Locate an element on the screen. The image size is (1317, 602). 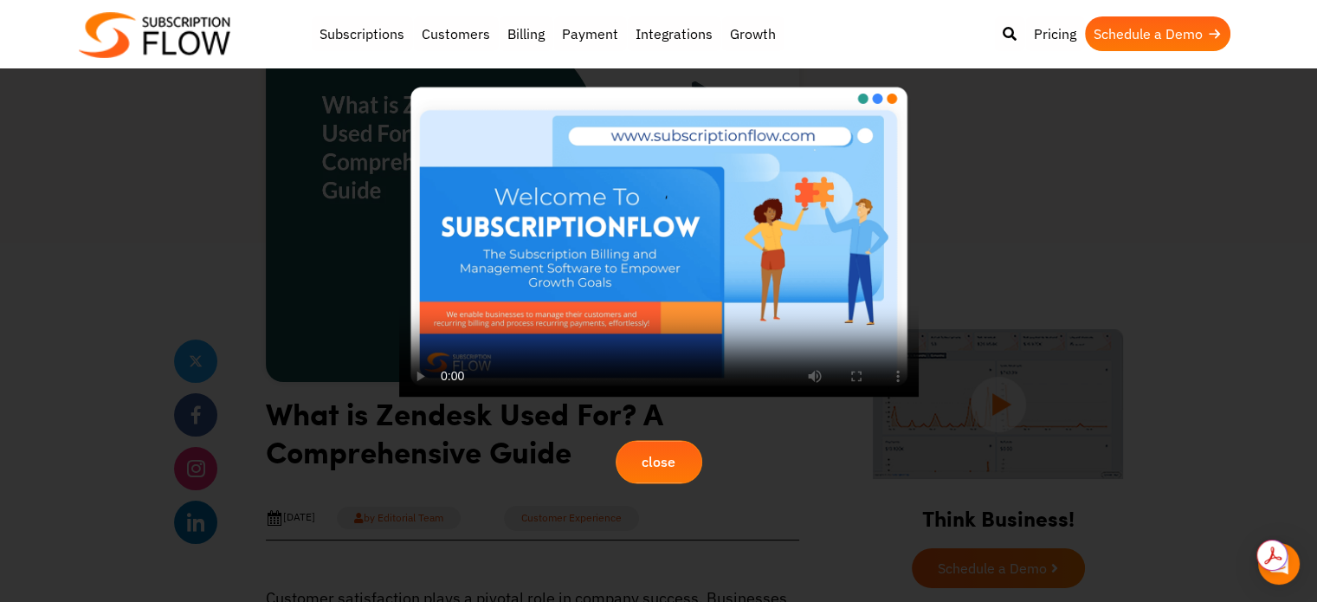
a: Growth is located at coordinates (753, 34).